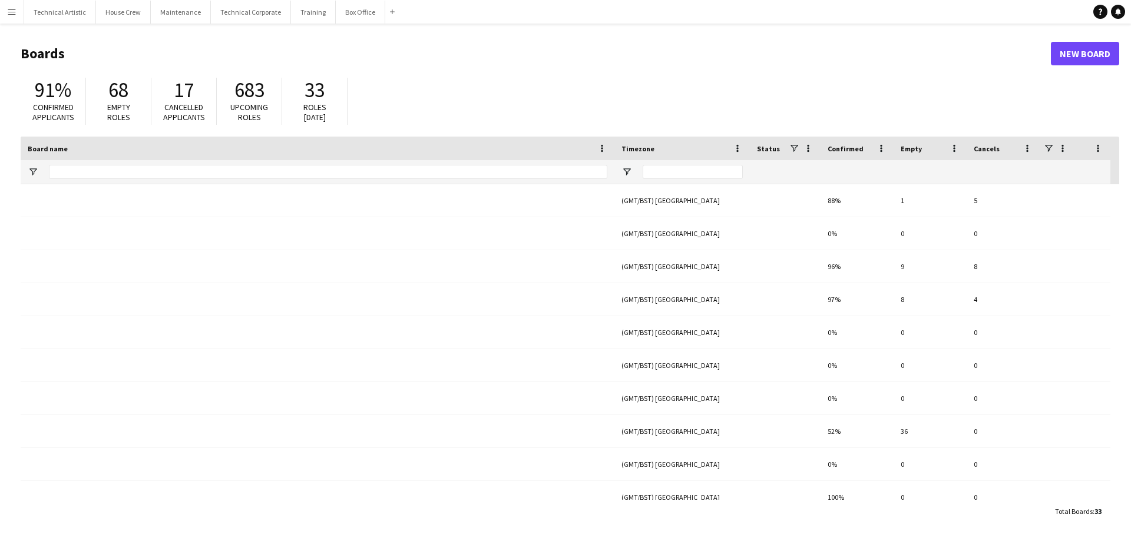 This screenshot has height=541, width=1131. What do you see at coordinates (930, 431) in the screenshot?
I see `div: 36` at bounding box center [930, 431].